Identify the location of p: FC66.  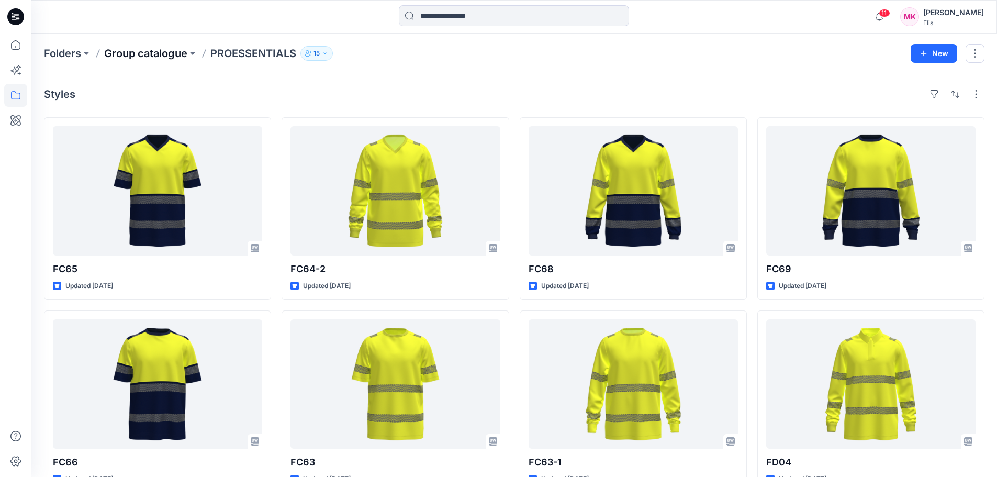
(158, 462).